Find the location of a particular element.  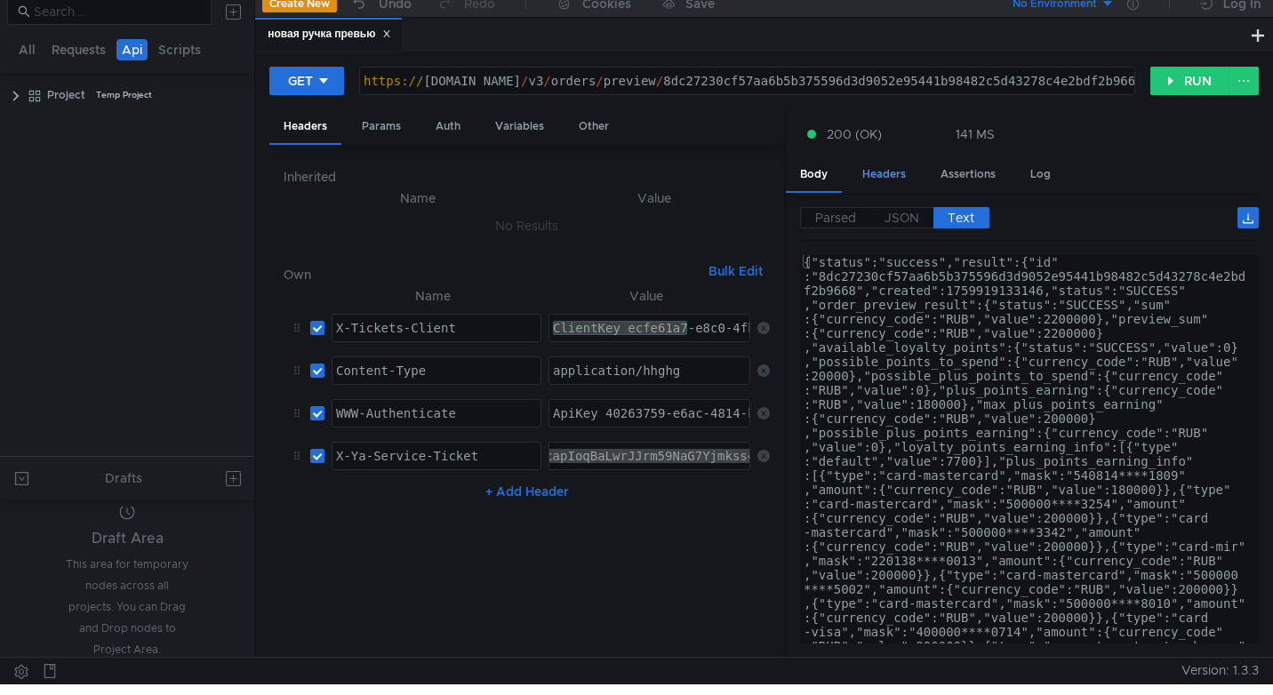

button: GET is located at coordinates (307, 81).